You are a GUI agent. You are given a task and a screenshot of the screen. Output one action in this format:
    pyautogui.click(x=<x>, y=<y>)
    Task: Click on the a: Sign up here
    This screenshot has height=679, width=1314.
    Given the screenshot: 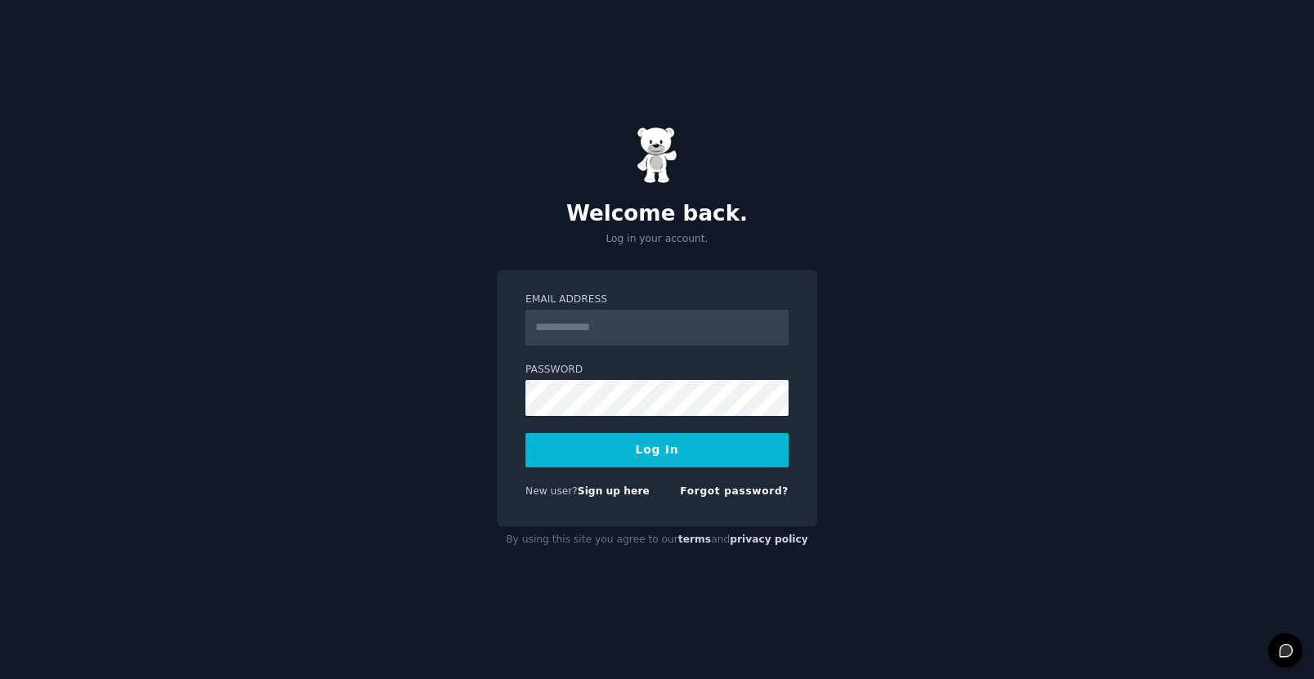 What is the action you would take?
    pyautogui.click(x=614, y=491)
    